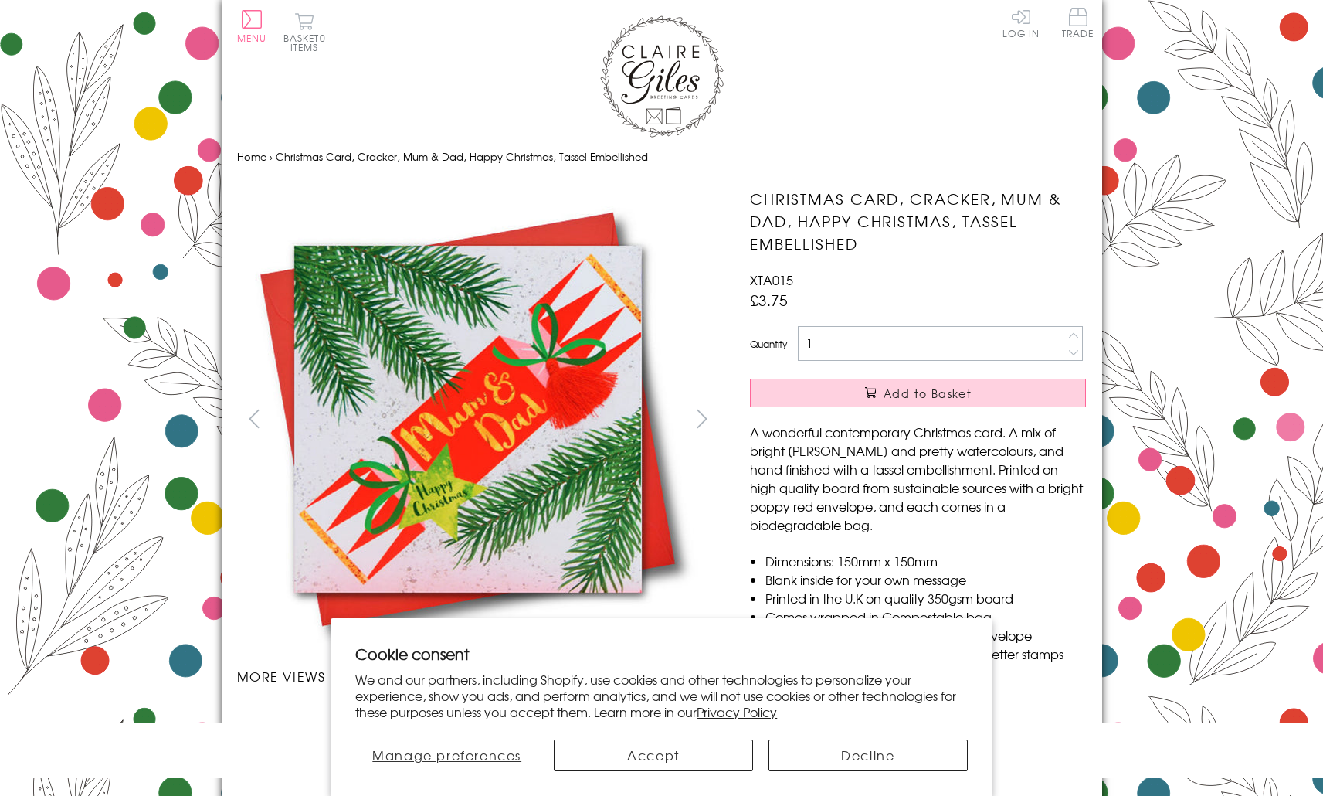 The width and height of the screenshot is (1323, 796). I want to click on nav: breadcrumbs, so click(662, 157).